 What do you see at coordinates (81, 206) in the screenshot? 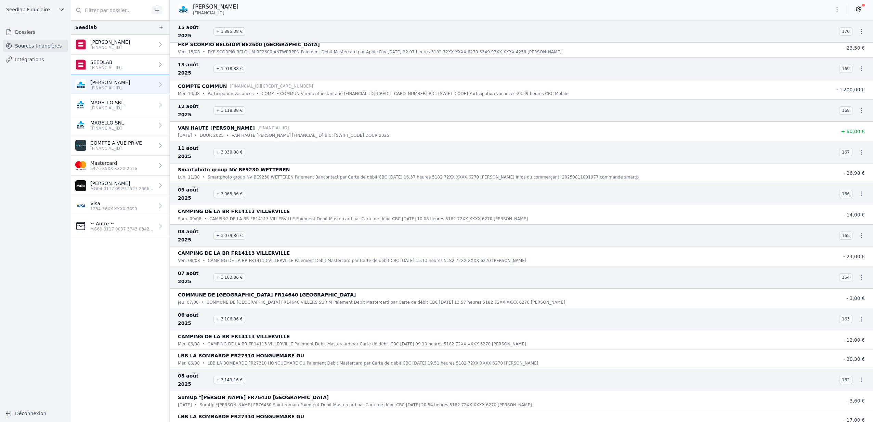
I see `img: visa.png` at bounding box center [81, 206].